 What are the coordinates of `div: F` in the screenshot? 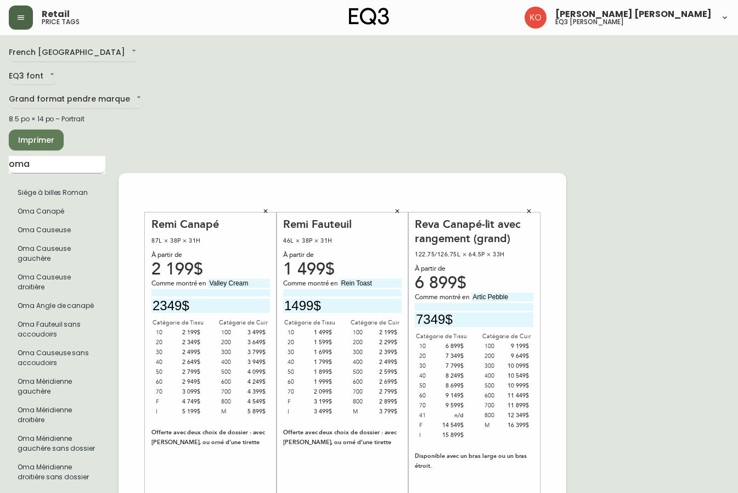 It's located at (299, 402).